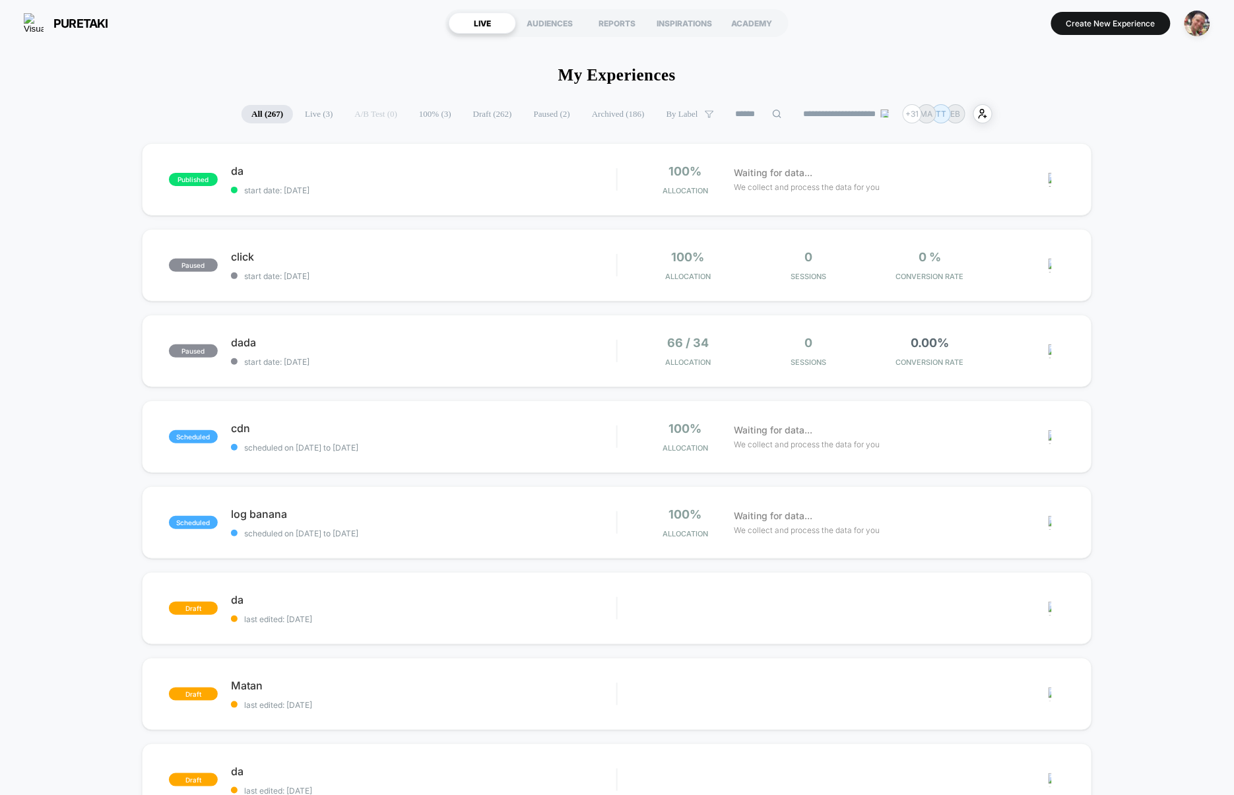 This screenshot has height=795, width=1234. I want to click on div: ACADEMY, so click(751, 23).